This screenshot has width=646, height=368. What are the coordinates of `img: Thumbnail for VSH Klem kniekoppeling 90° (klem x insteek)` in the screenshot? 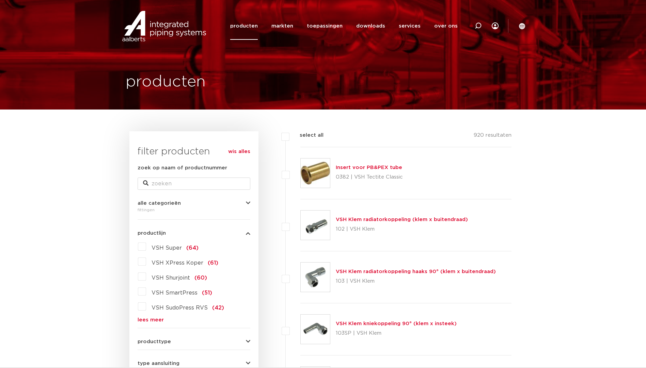 It's located at (315, 330).